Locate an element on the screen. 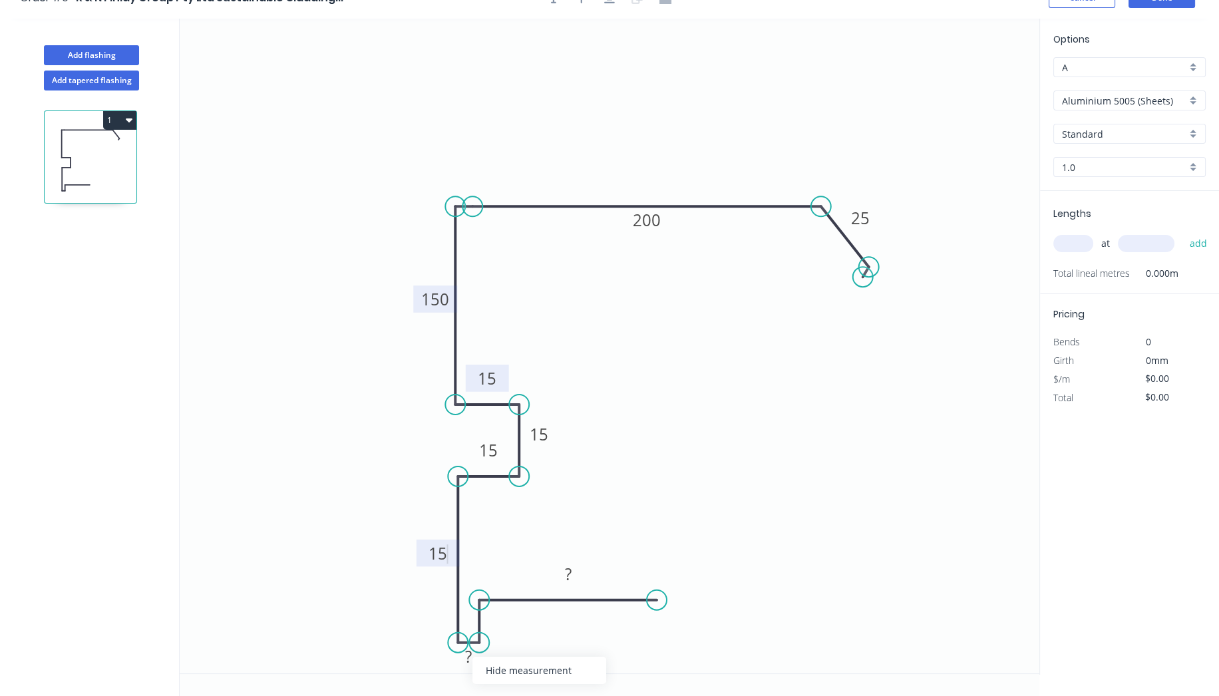 This screenshot has height=696, width=1219. span: Options is located at coordinates (1071, 39).